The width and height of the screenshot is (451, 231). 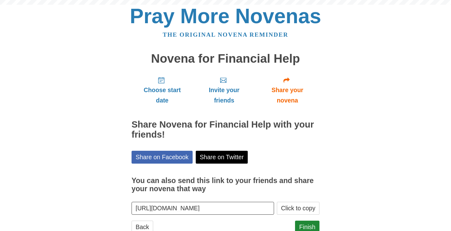 What do you see at coordinates (287, 90) in the screenshot?
I see `a: Share your novena` at bounding box center [287, 90].